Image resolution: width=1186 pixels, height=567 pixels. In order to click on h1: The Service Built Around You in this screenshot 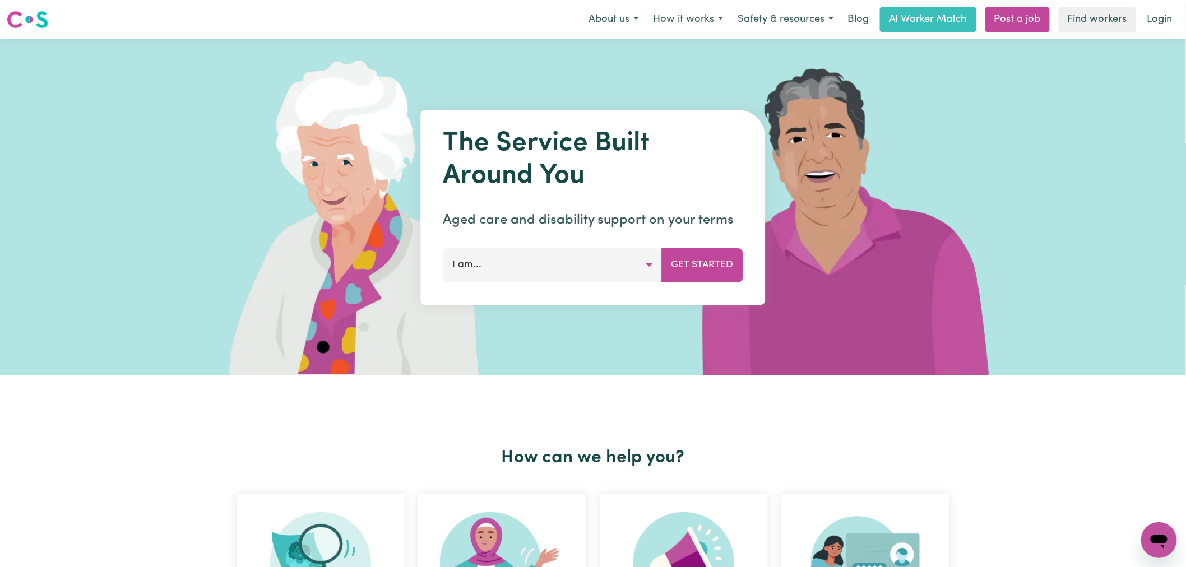, I will do `click(593, 160)`.